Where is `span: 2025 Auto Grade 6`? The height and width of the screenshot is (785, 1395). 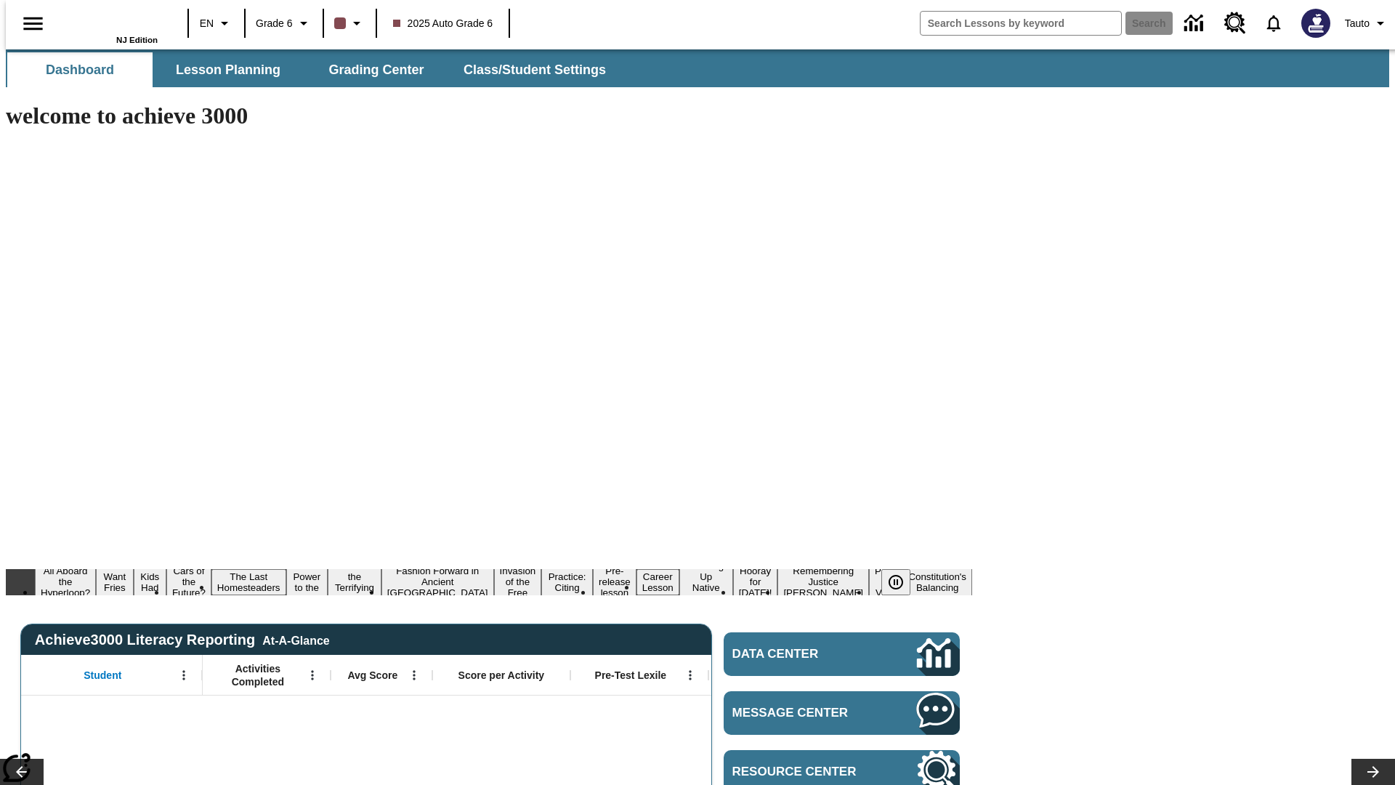 span: 2025 Auto Grade 6 is located at coordinates (443, 23).